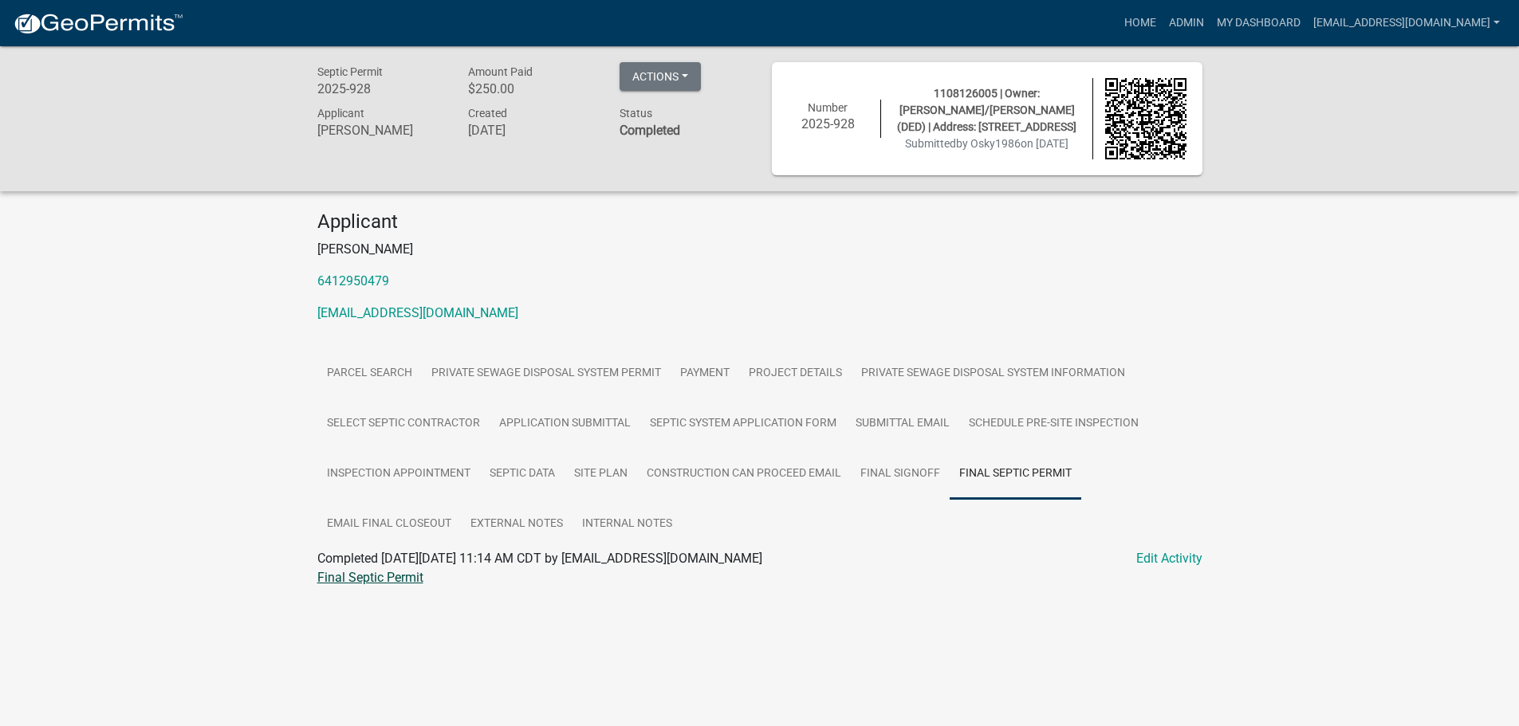 This screenshot has width=1519, height=726. What do you see at coordinates (403, 424) in the screenshot?
I see `a: Select Septic Contractor` at bounding box center [403, 424].